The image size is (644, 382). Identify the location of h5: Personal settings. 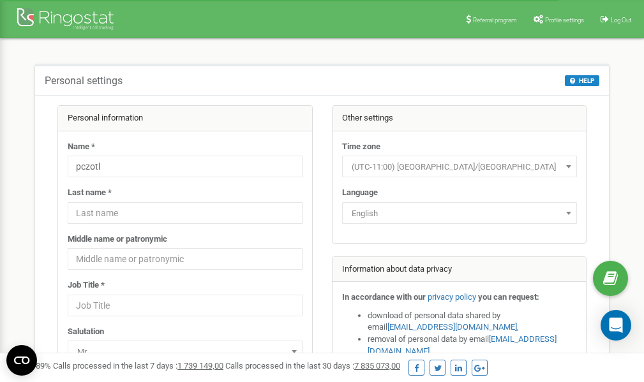
(84, 81).